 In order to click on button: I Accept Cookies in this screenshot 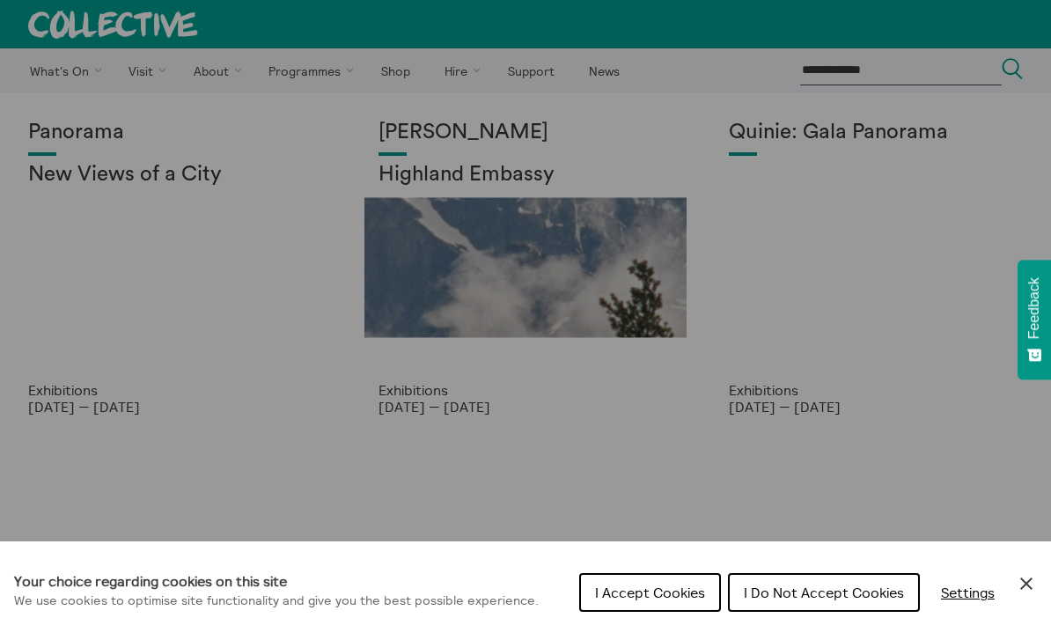, I will do `click(650, 593)`.